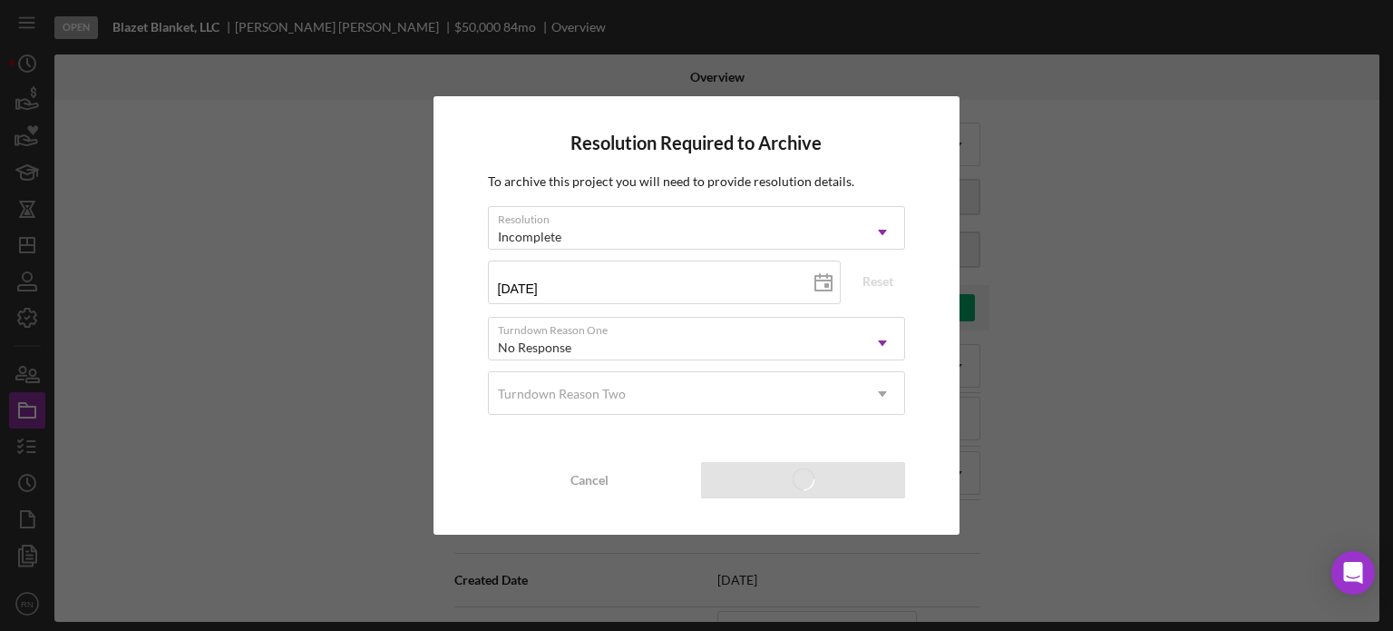 The image size is (1393, 631). I want to click on p: To archive this project you will need to provide resolution details., so click(697, 181).